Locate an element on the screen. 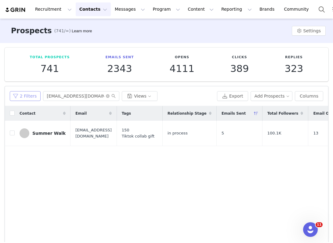  span: in process is located at coordinates (178, 133).